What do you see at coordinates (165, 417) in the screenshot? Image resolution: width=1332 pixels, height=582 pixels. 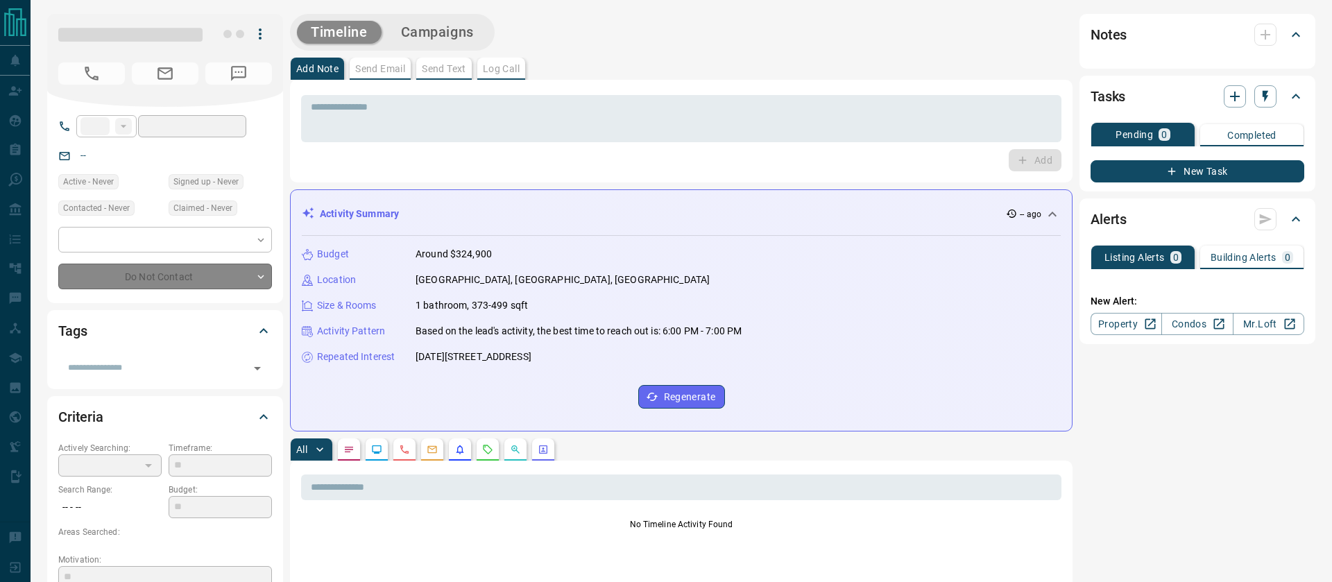 I see `div: Criteria` at bounding box center [165, 417].